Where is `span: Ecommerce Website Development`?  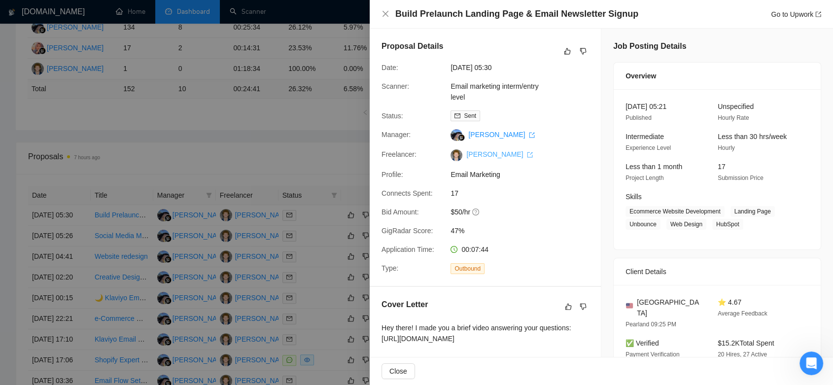
span: Ecommerce Website Development is located at coordinates (675, 211).